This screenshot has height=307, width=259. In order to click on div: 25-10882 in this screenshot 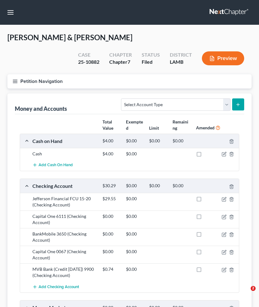, I will do `click(89, 62)`.